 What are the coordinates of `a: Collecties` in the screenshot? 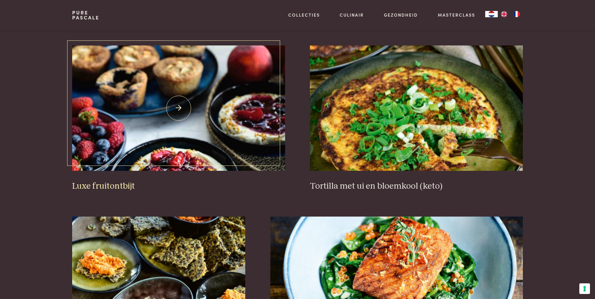 It's located at (304, 15).